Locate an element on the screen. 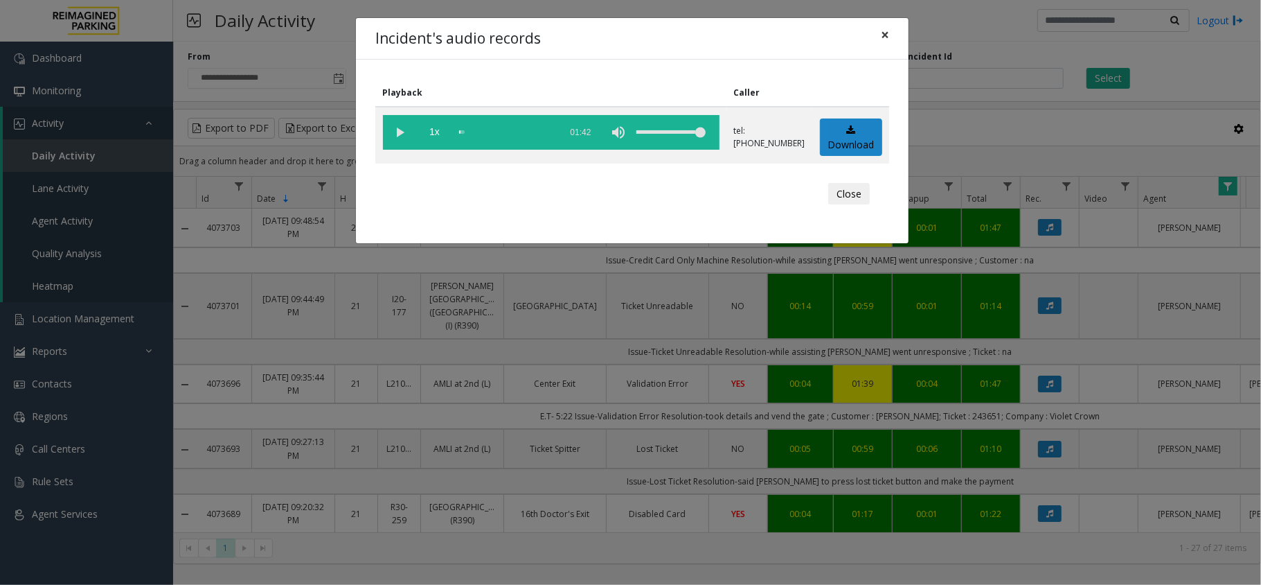 This screenshot has height=585, width=1261. a: Download is located at coordinates (851, 137).